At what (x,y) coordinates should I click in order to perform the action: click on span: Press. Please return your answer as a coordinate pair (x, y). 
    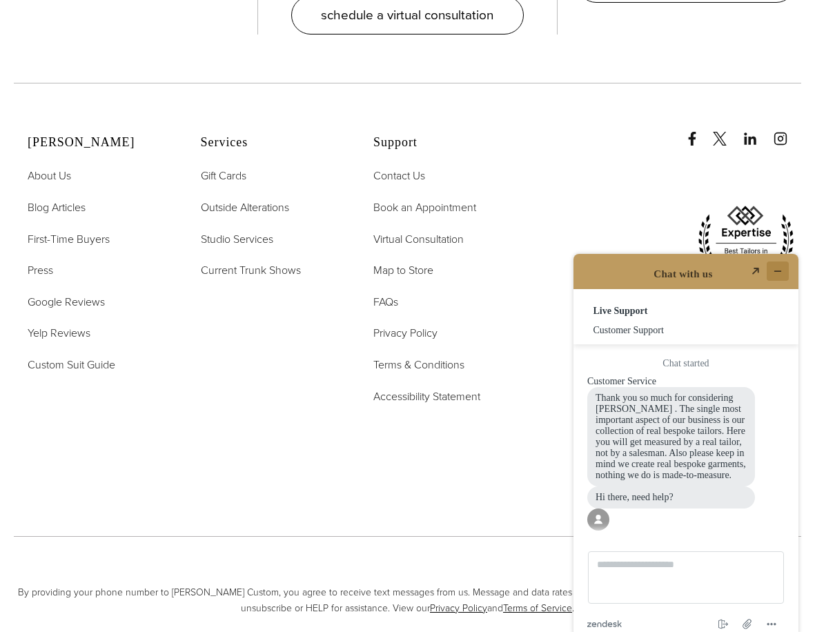
    Looking at the image, I should click on (40, 270).